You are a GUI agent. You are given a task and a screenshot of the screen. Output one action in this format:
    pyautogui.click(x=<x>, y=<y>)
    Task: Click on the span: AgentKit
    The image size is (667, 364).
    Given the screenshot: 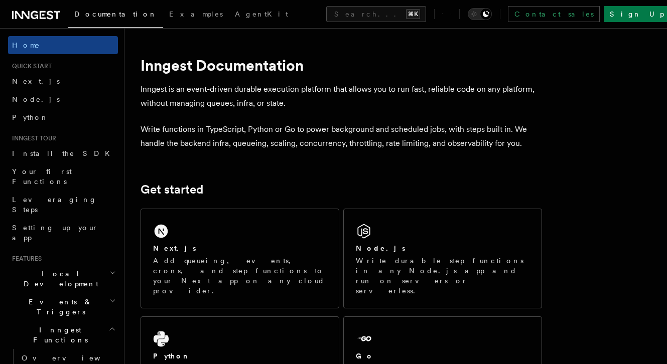 What is the action you would take?
    pyautogui.click(x=261, y=14)
    